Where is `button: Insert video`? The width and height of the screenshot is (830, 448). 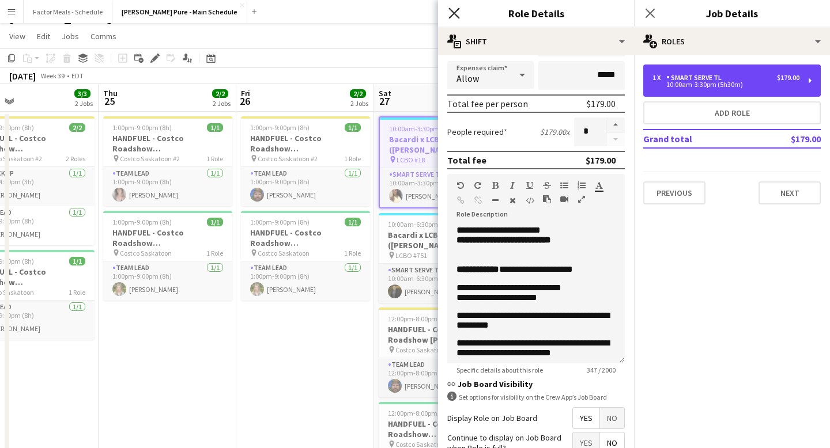 button: Insert video is located at coordinates (564, 199).